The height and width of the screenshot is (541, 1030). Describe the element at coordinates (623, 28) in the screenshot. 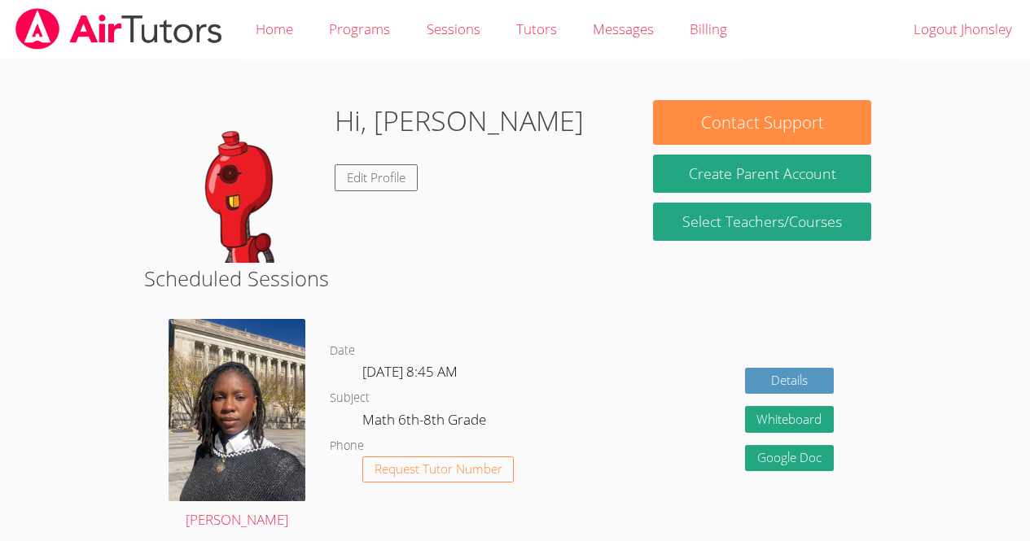

I see `span: Messages` at that location.